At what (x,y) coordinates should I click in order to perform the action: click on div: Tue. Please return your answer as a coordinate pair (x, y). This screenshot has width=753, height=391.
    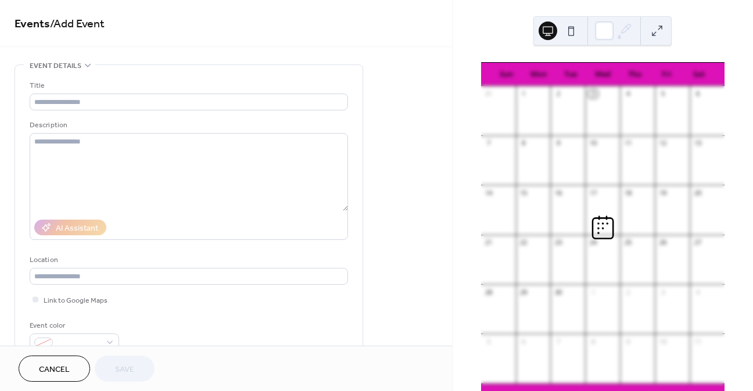
    Looking at the image, I should click on (570, 74).